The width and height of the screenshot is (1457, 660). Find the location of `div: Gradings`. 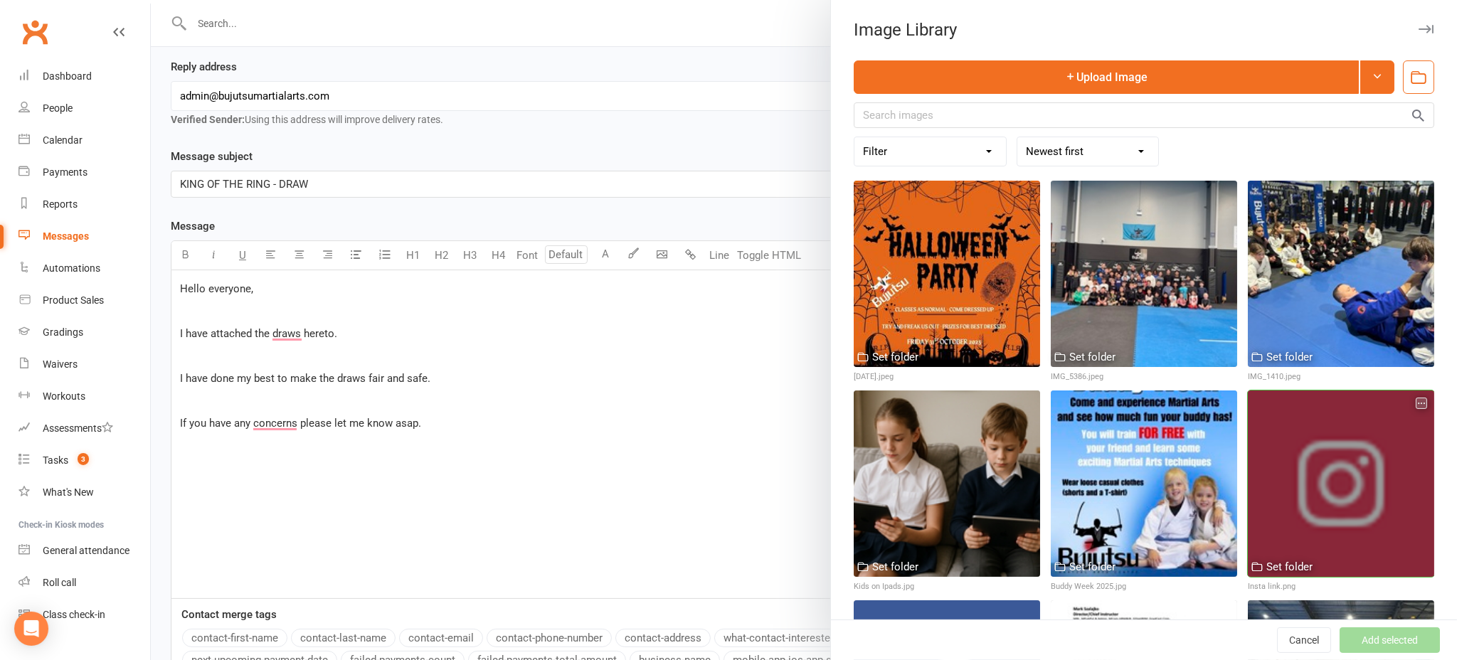

div: Gradings is located at coordinates (63, 332).